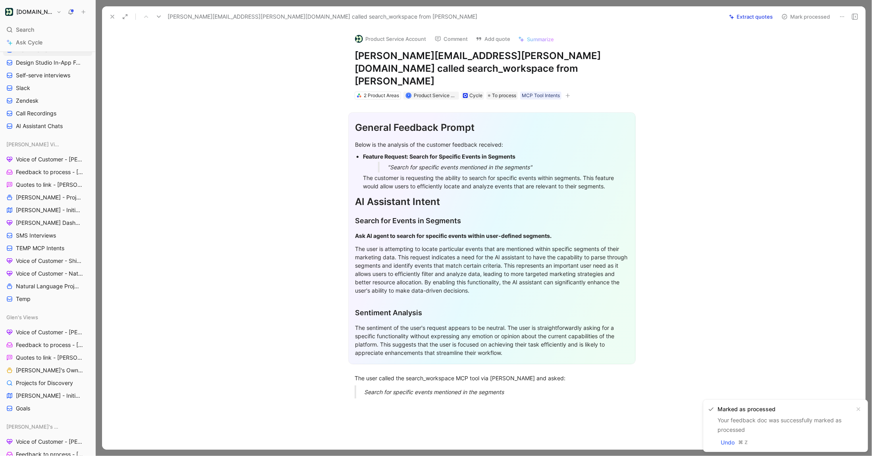  What do you see at coordinates (48, 101) in the screenshot?
I see `a: Zendesk` at bounding box center [48, 101].